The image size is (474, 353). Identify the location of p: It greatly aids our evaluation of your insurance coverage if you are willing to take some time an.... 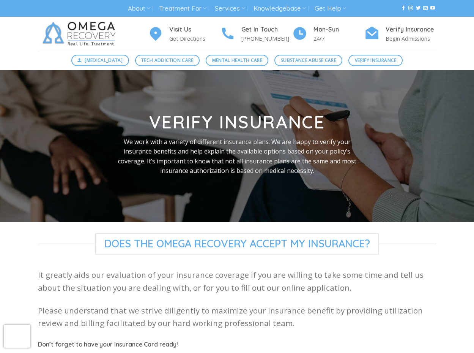
(237, 281).